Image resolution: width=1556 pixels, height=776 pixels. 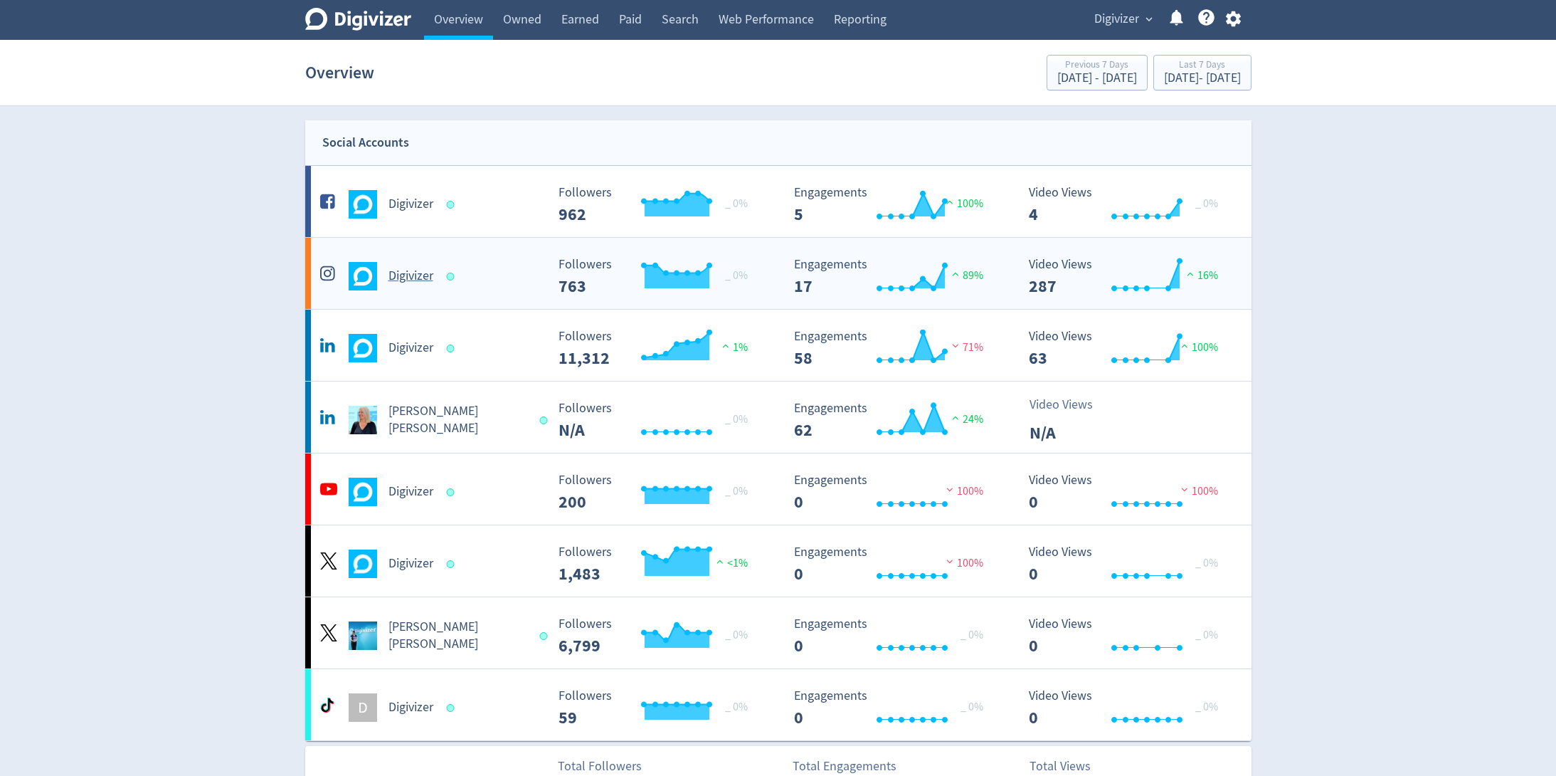 I want to click on svg: Video Views 4, so click(x=1129, y=204).